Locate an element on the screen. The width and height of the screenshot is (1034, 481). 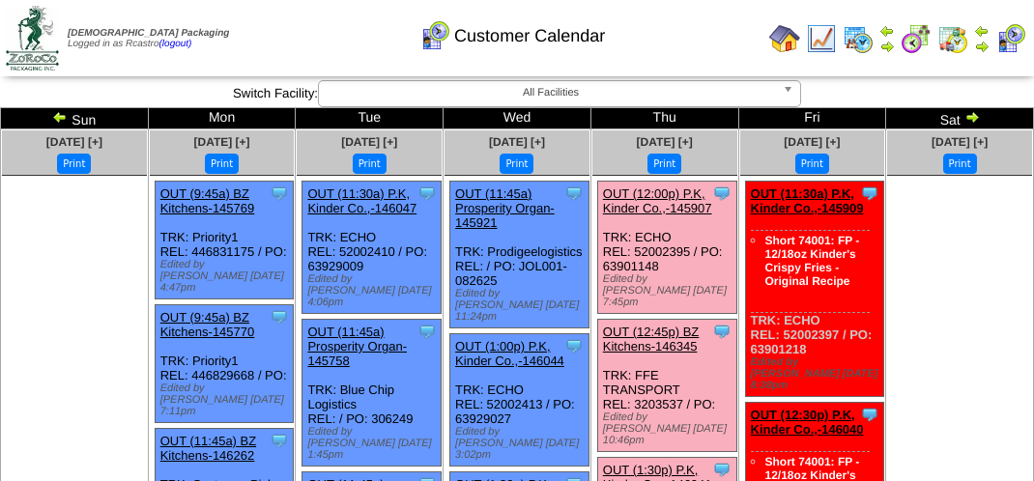
a: OUT (12:30p) P.K, Kinder Co.,-146040 is located at coordinates (807, 422).